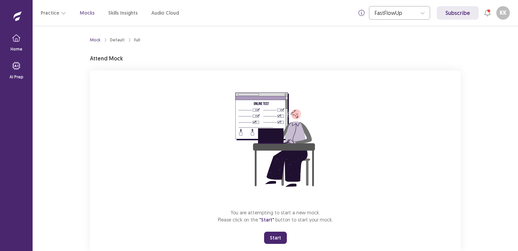 This screenshot has width=518, height=251. What do you see at coordinates (137, 40) in the screenshot?
I see `div: Full` at bounding box center [137, 40].